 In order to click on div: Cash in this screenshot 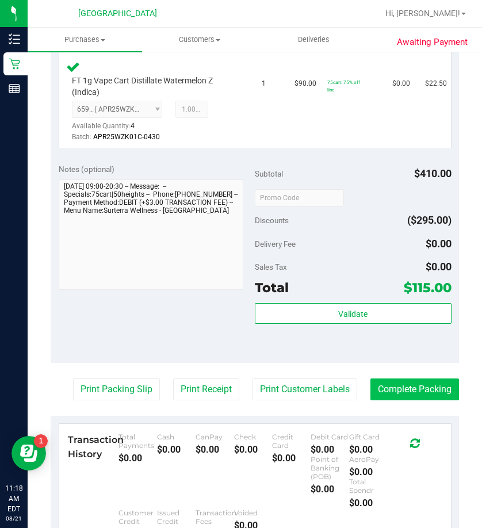, I will do `click(176, 437)`.